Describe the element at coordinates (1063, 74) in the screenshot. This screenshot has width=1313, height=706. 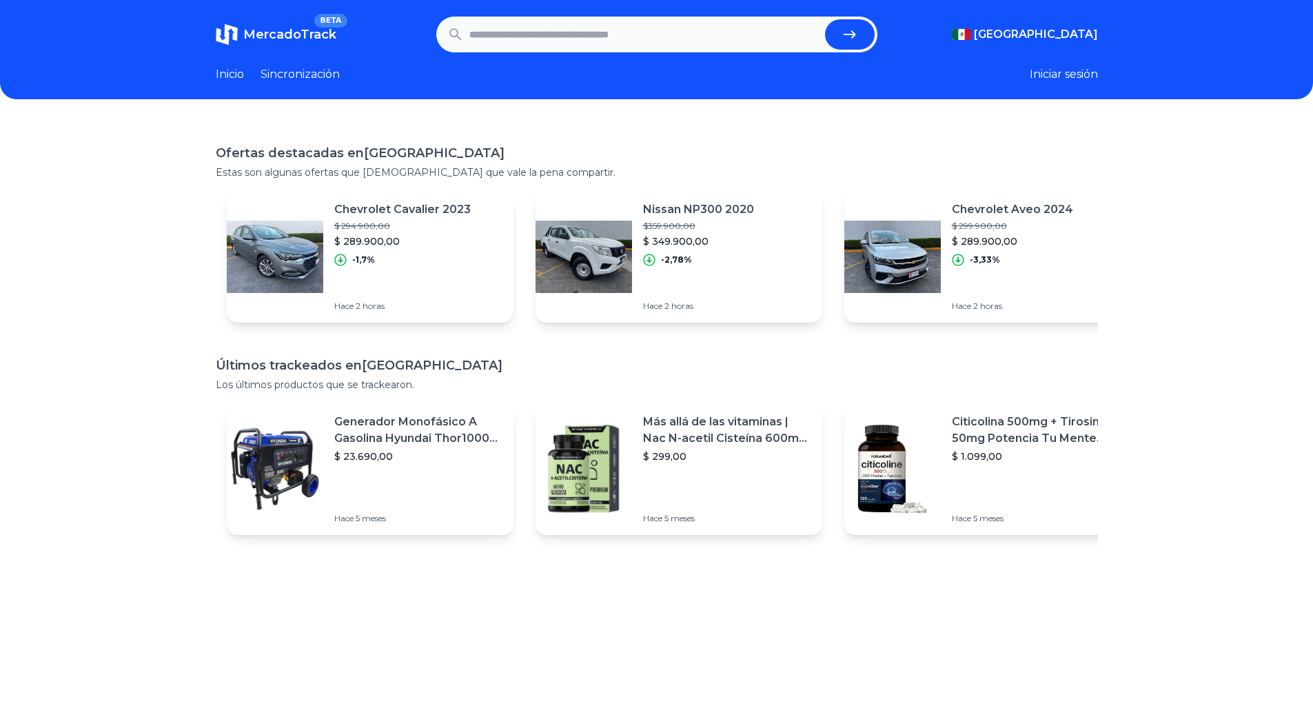
I see `font: Iniciar sesión` at that location.